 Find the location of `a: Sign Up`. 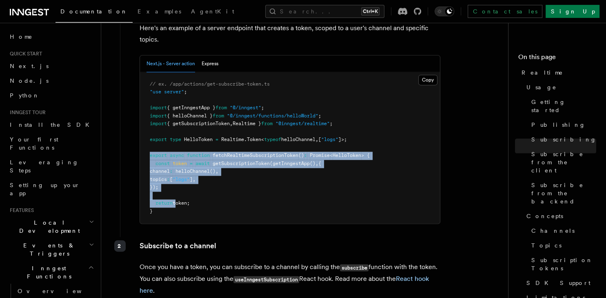

a: Sign Up is located at coordinates (573, 11).